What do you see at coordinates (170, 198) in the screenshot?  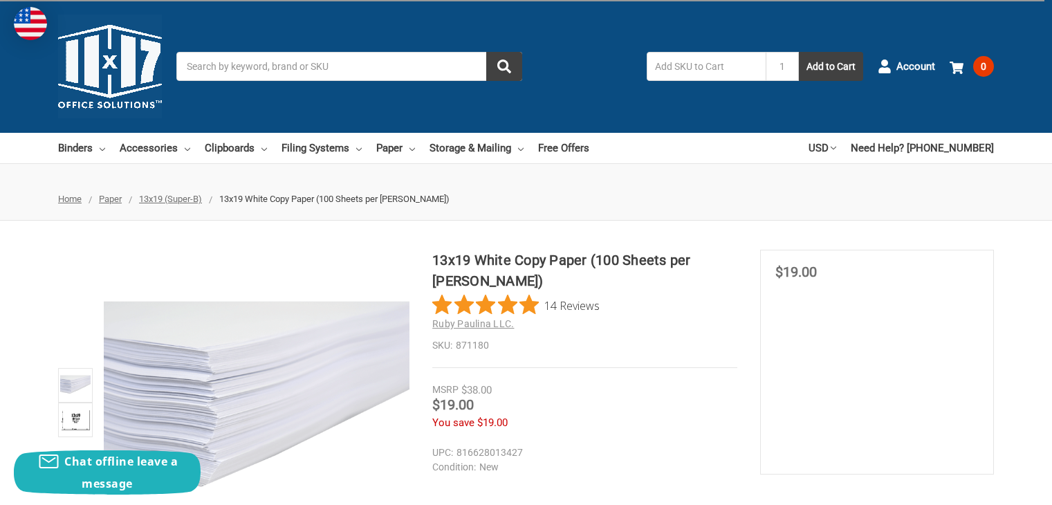 I see `span: 13x19 (Super-B)` at bounding box center [170, 198].